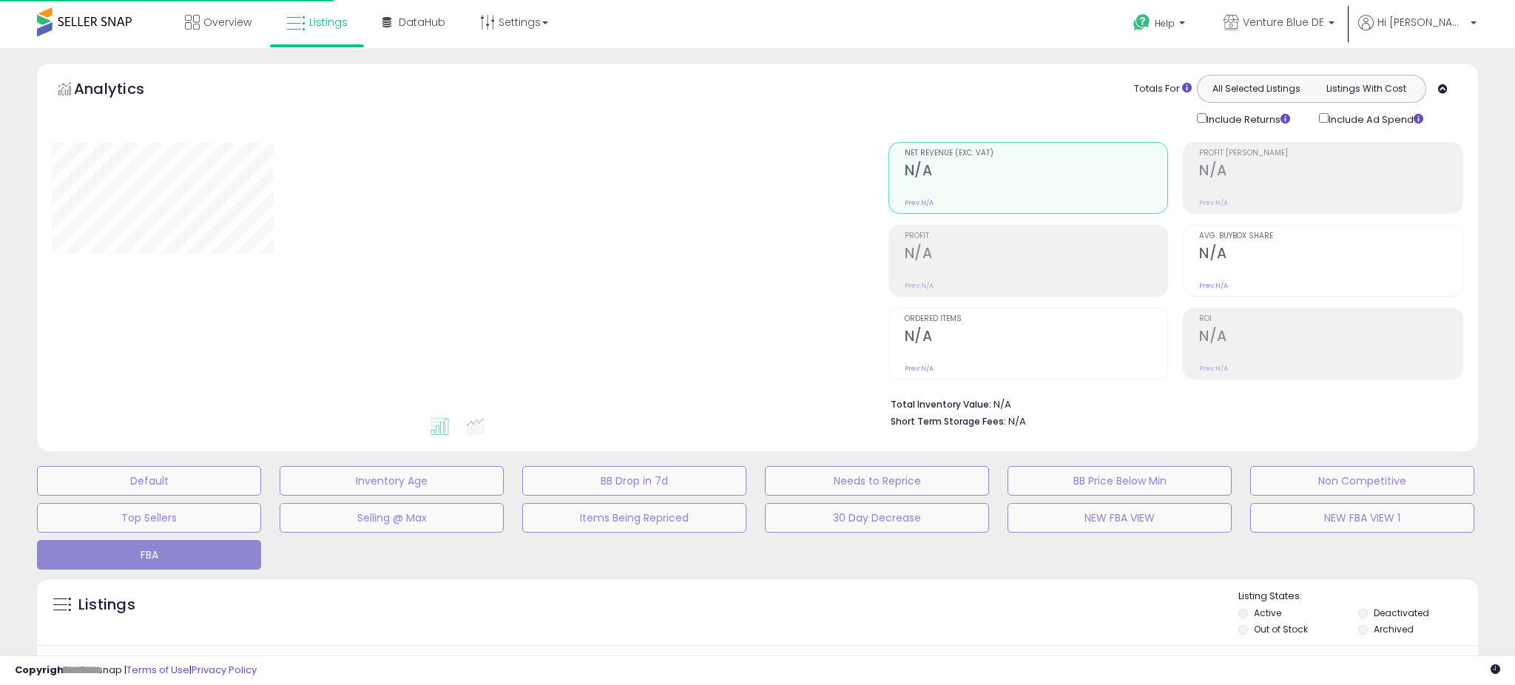 The width and height of the screenshot is (1515, 685). I want to click on button: Top Sellers, so click(149, 518).